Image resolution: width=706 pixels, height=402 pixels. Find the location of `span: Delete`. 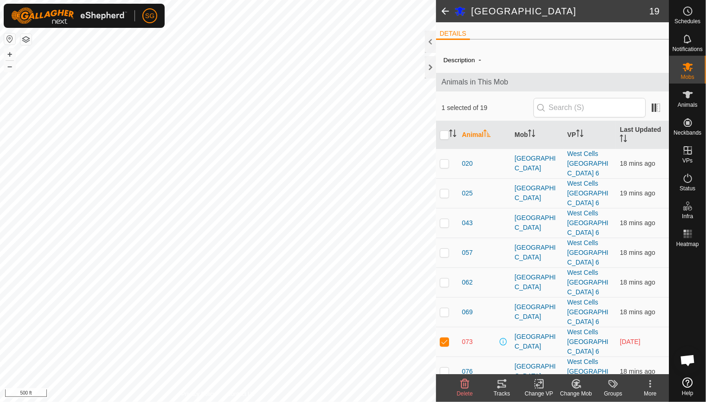

span: Delete is located at coordinates (465, 394).